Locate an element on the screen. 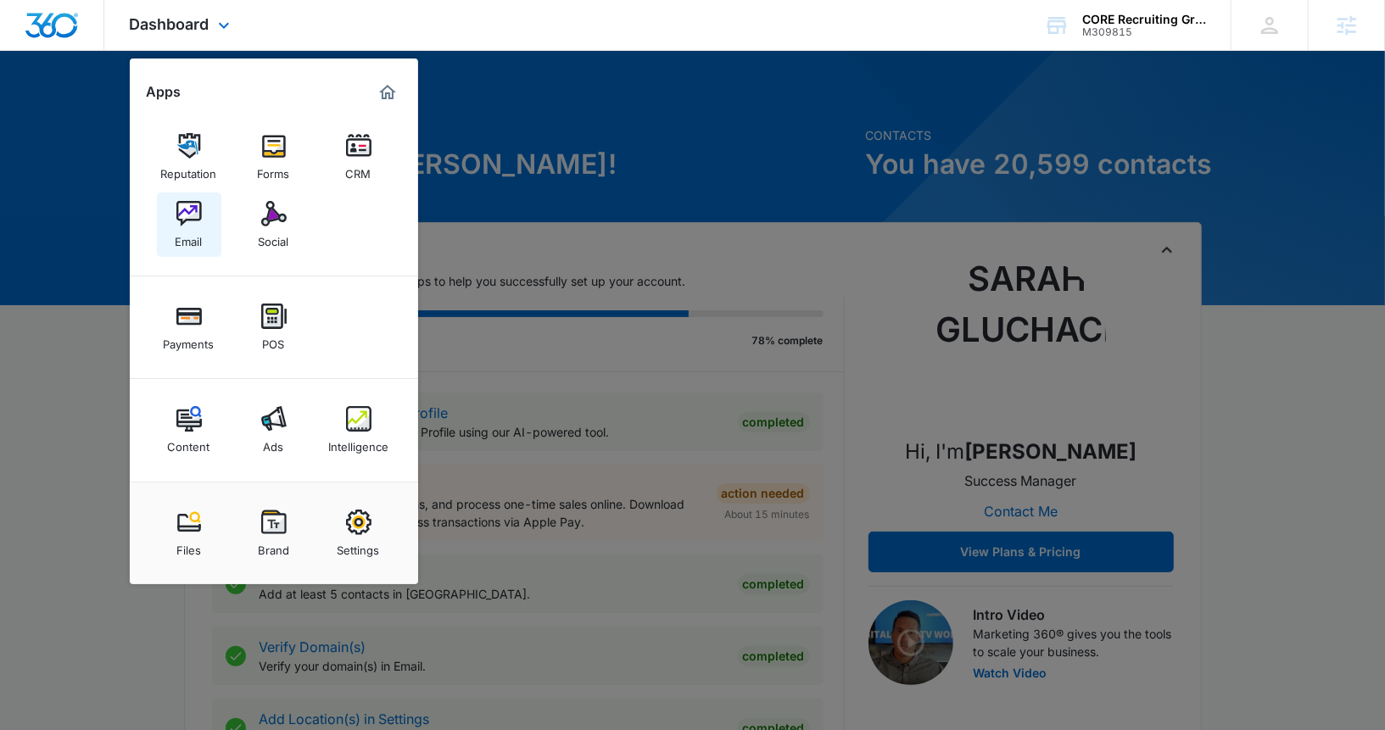  a: Ads is located at coordinates (274, 430).